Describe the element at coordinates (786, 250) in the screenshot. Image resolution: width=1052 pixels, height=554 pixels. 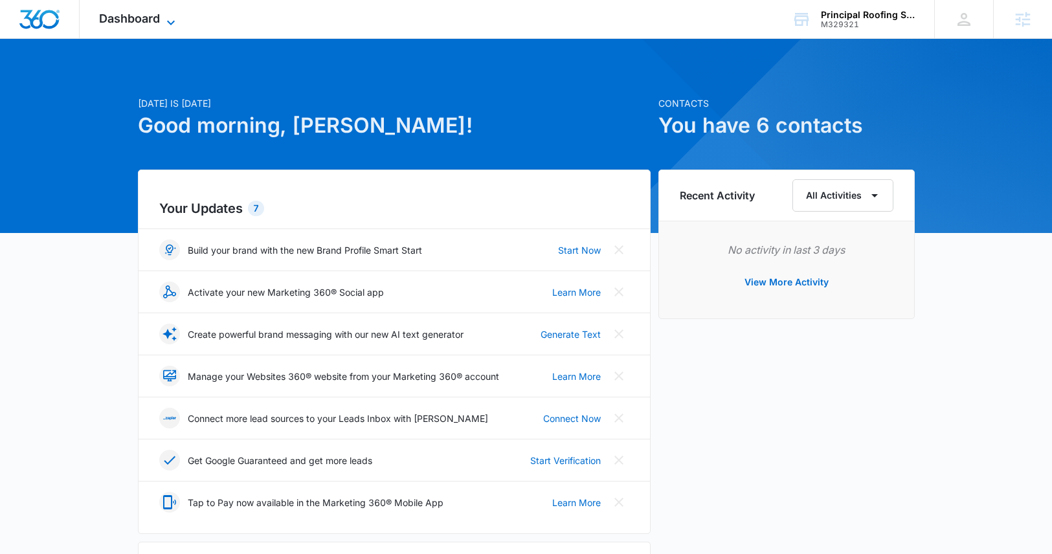
I see `p: No activity in last 3 days` at that location.